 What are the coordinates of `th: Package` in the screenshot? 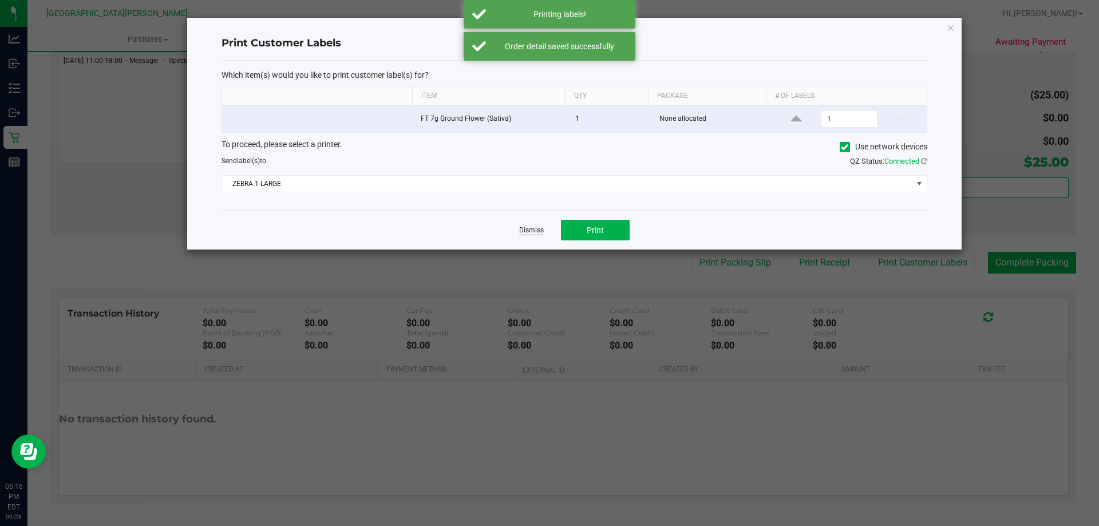 It's located at (707, 96).